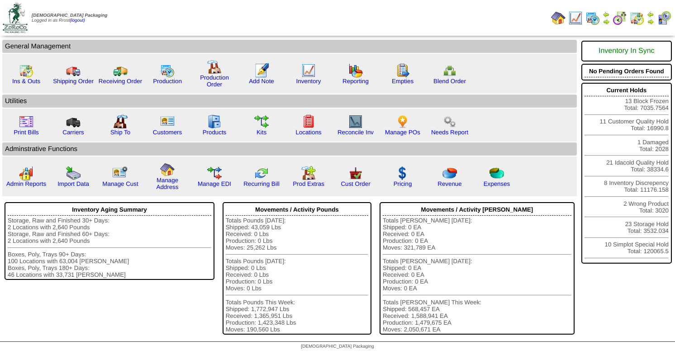  I want to click on a: Blend Order, so click(450, 81).